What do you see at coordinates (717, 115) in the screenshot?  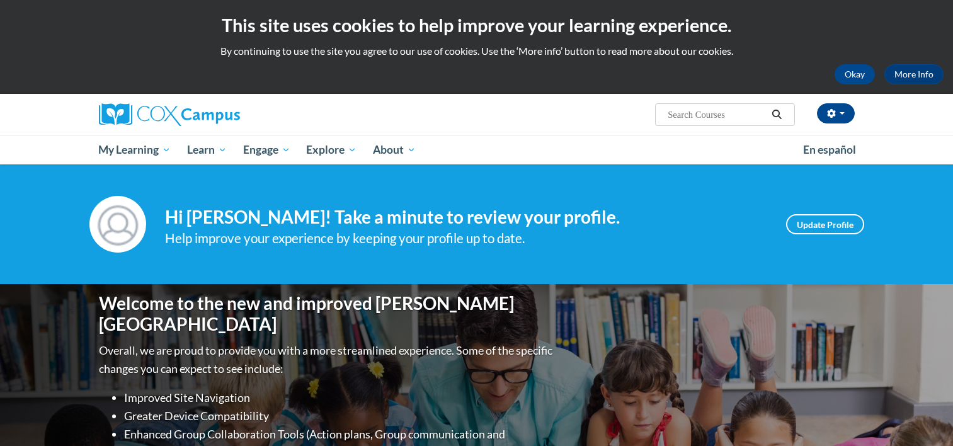 I see `input: Search Courses` at bounding box center [717, 115].